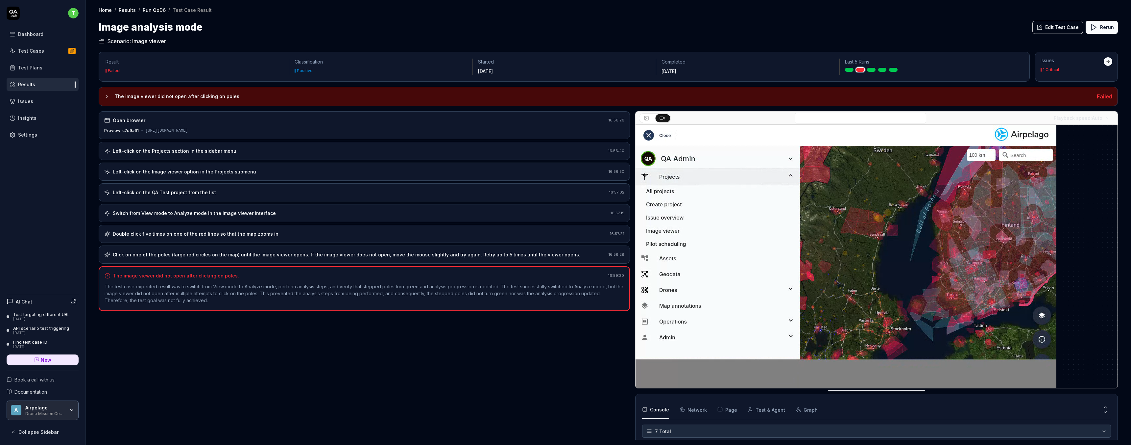 This screenshot has height=445, width=1131. I want to click on div: Test Plans, so click(30, 67).